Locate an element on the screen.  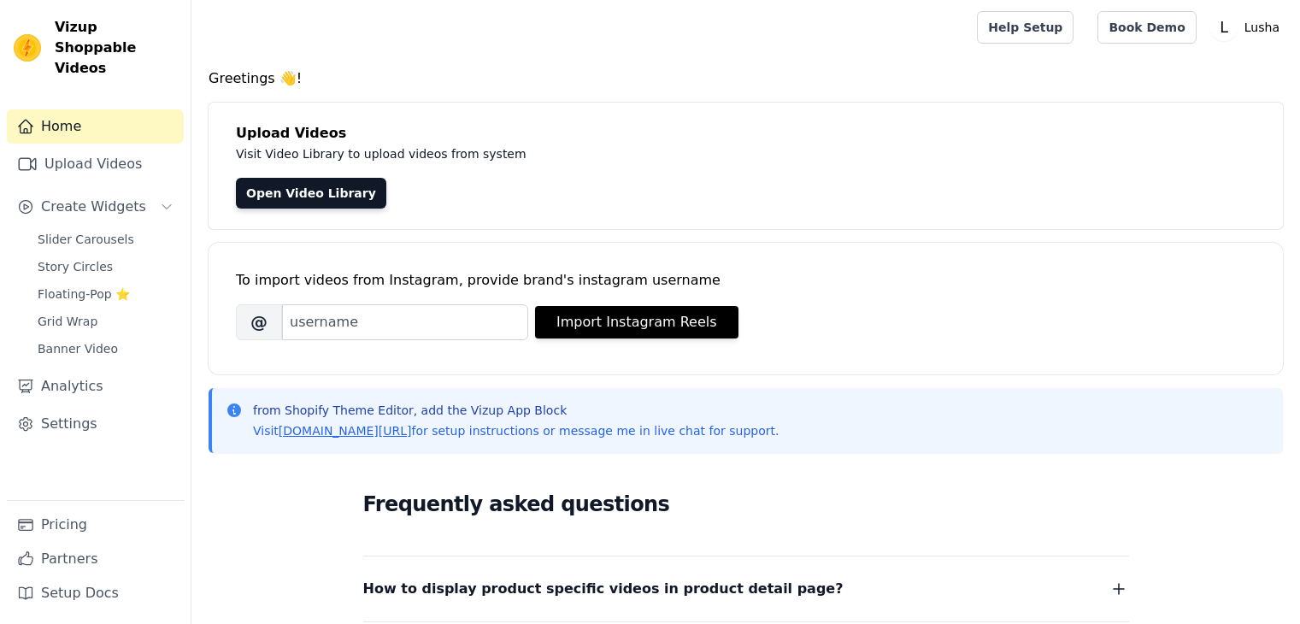
p: Lusha is located at coordinates (1262, 27).